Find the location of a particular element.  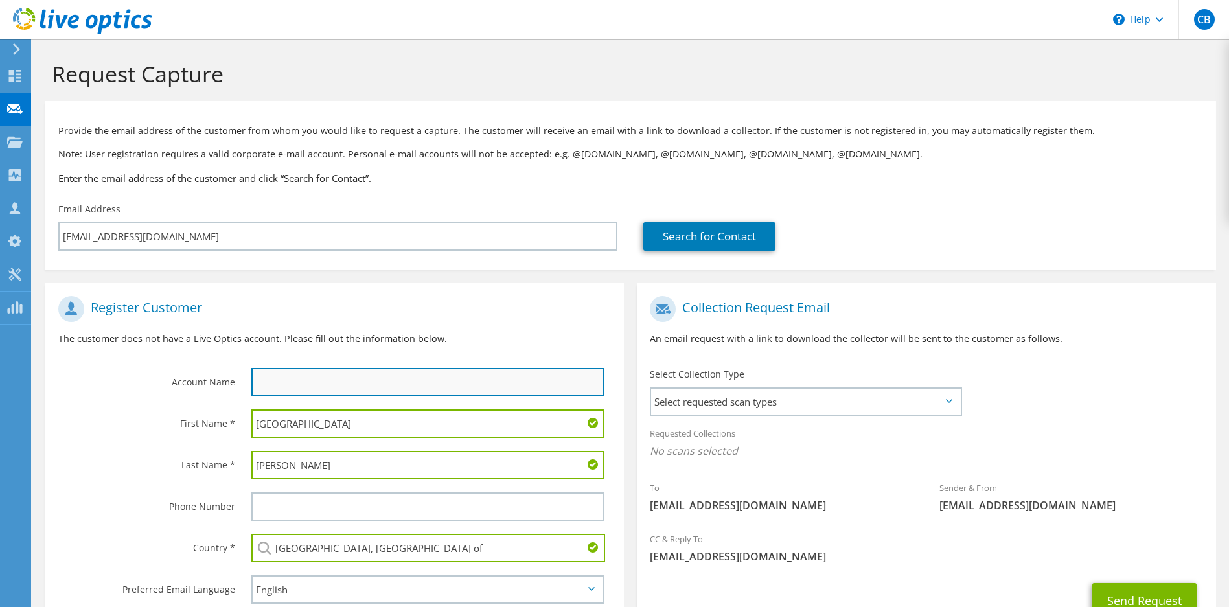

label: First Name * is located at coordinates (146, 420).